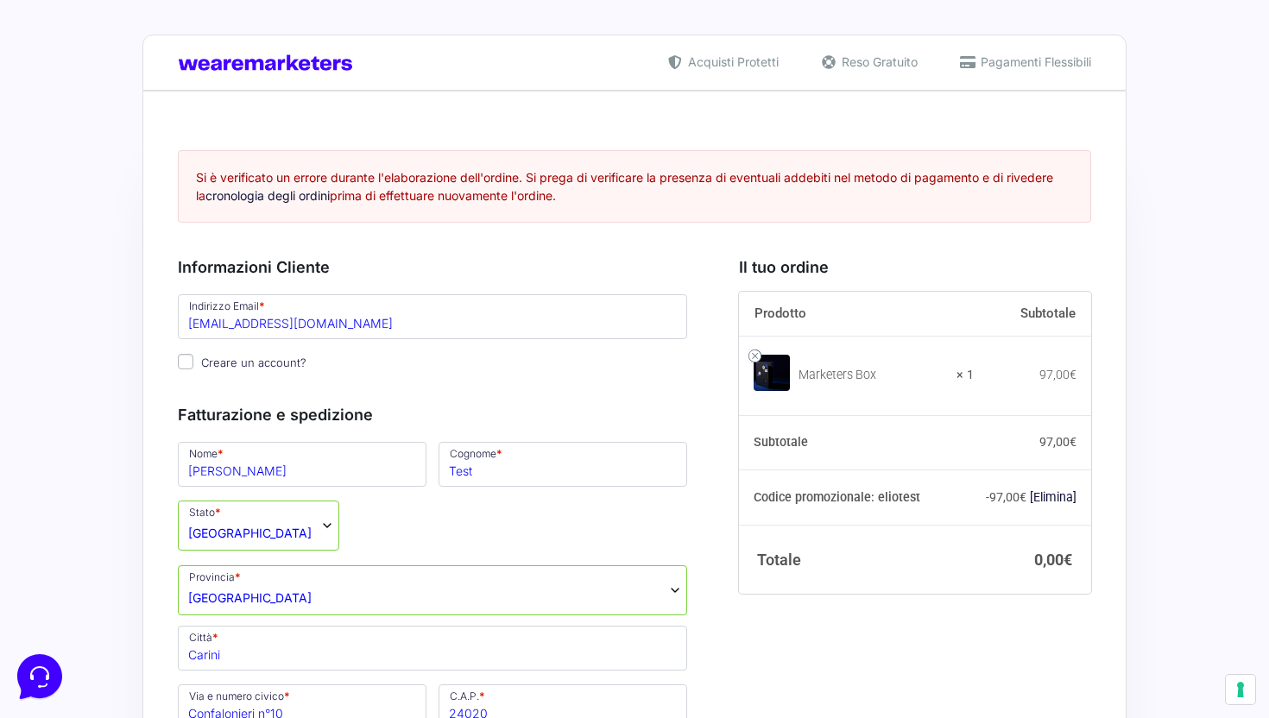 Image resolution: width=1269 pixels, height=718 pixels. What do you see at coordinates (249, 532) in the screenshot?
I see `span: Italia` at bounding box center [249, 532].